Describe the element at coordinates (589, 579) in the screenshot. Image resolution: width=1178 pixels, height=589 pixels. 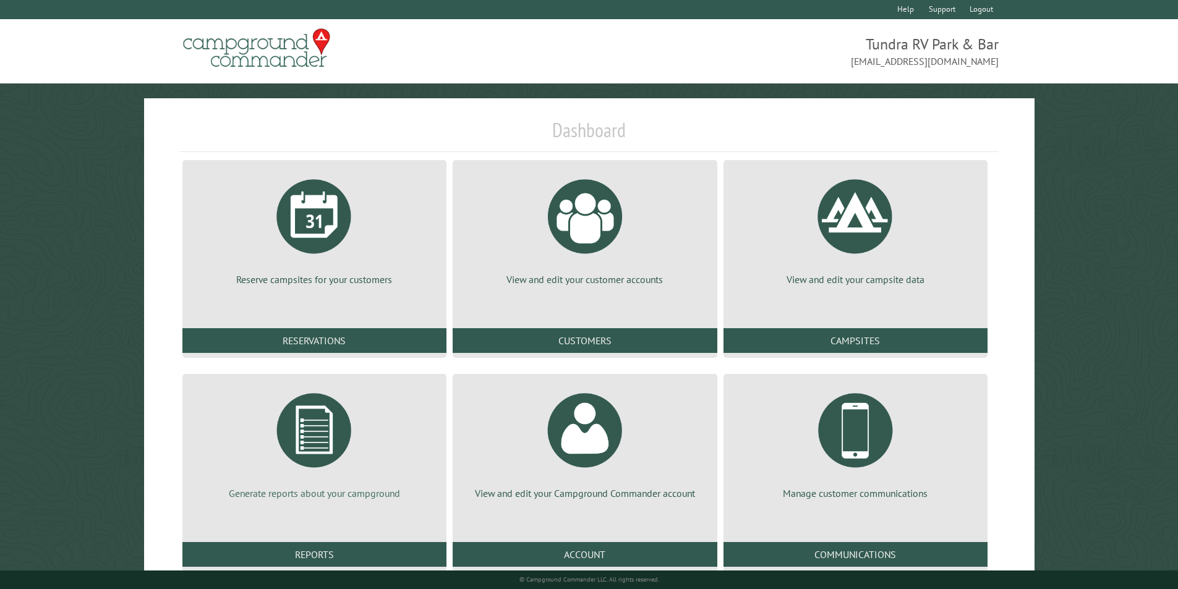
I see `small: © Campground Commander LLC. All rights reserved.` at that location.